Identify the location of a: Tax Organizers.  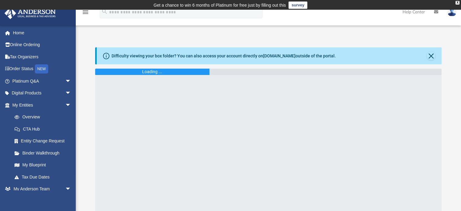
(42, 57).